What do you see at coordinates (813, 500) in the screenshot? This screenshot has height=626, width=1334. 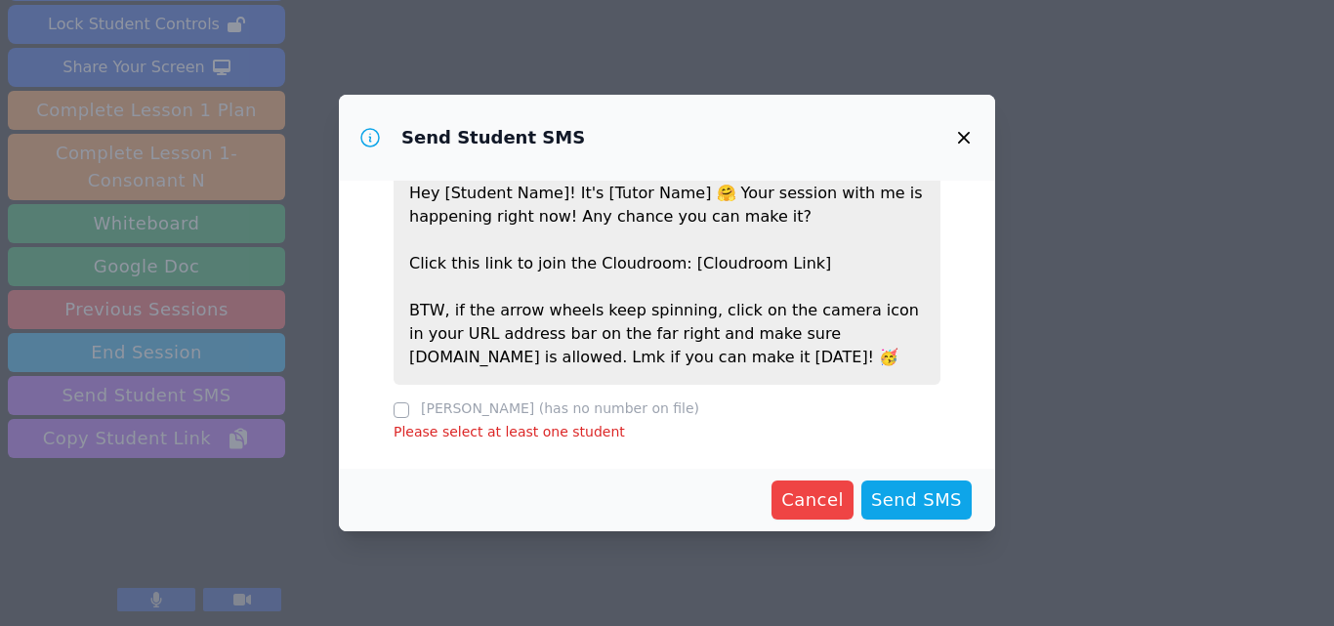 I see `span: Cancel` at bounding box center [813, 500].